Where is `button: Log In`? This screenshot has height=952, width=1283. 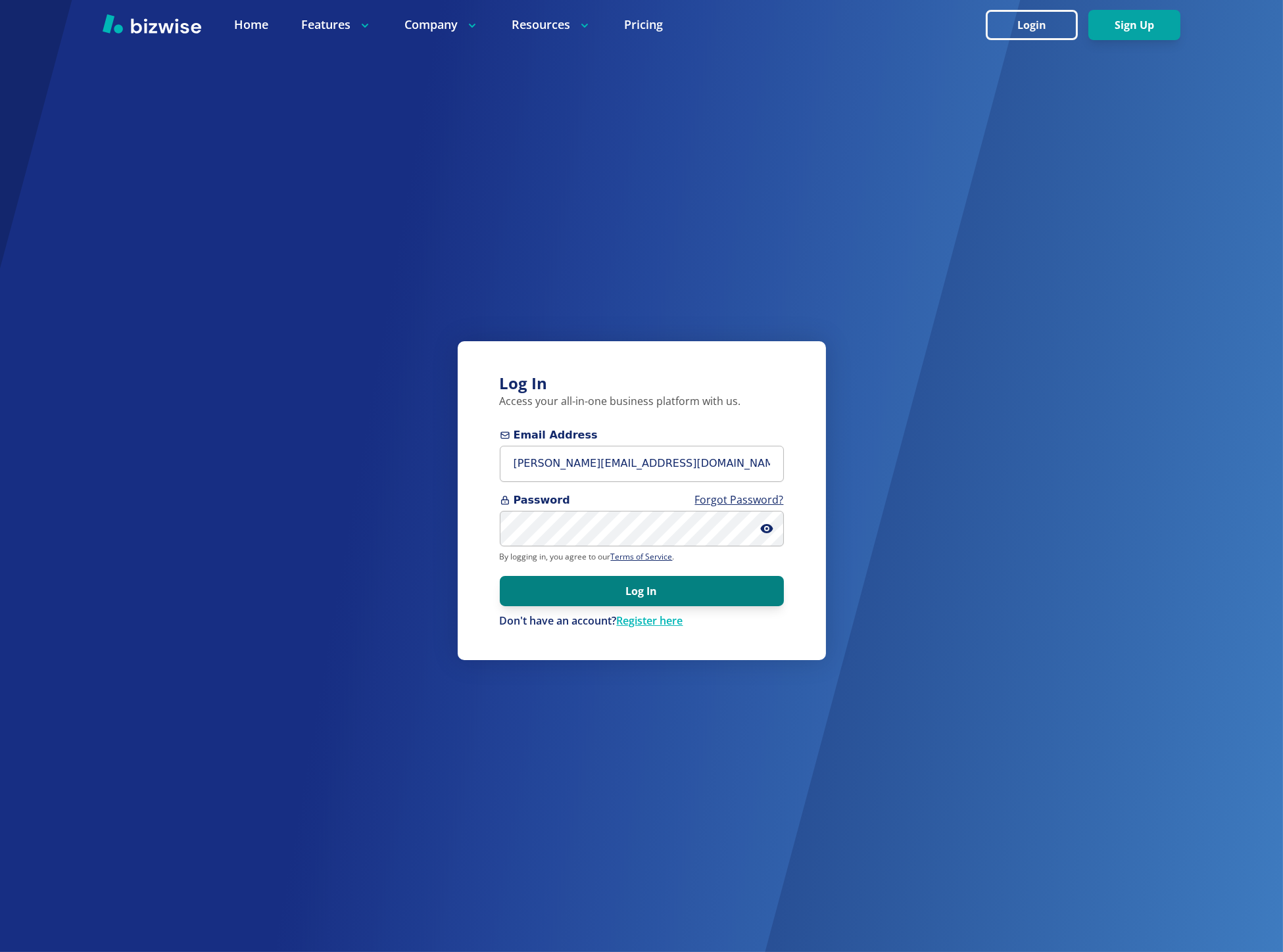 button: Log In is located at coordinates (642, 591).